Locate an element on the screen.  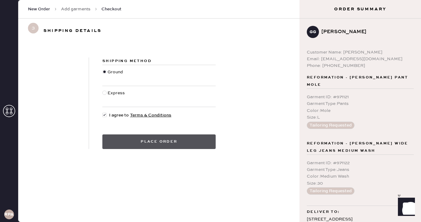
div: Color : Mole is located at coordinates (360, 111).